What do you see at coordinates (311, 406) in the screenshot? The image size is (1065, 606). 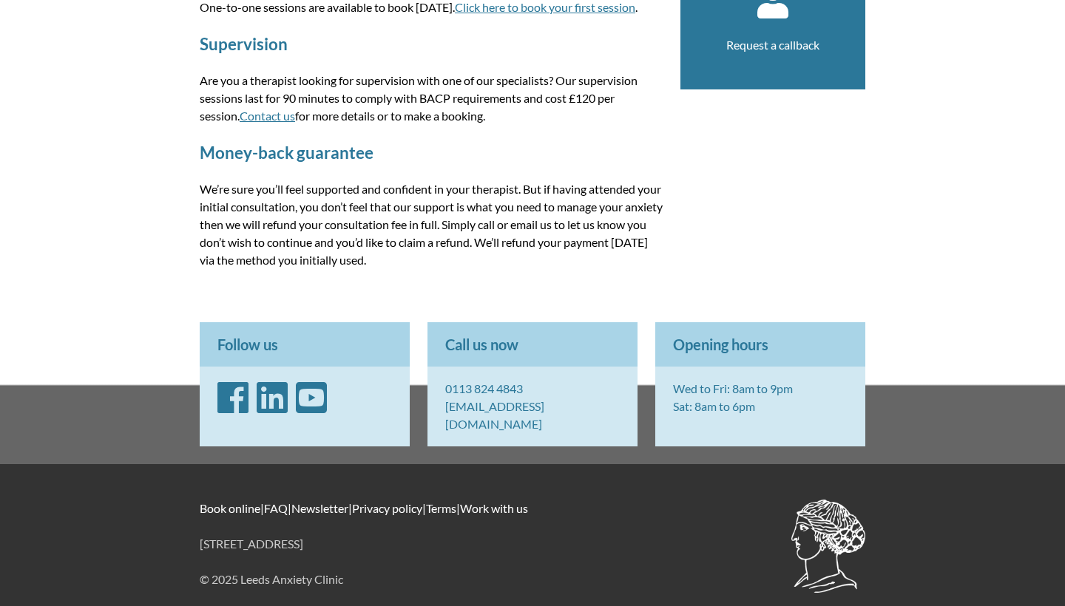 I see `a: YouTube` at bounding box center [311, 406].